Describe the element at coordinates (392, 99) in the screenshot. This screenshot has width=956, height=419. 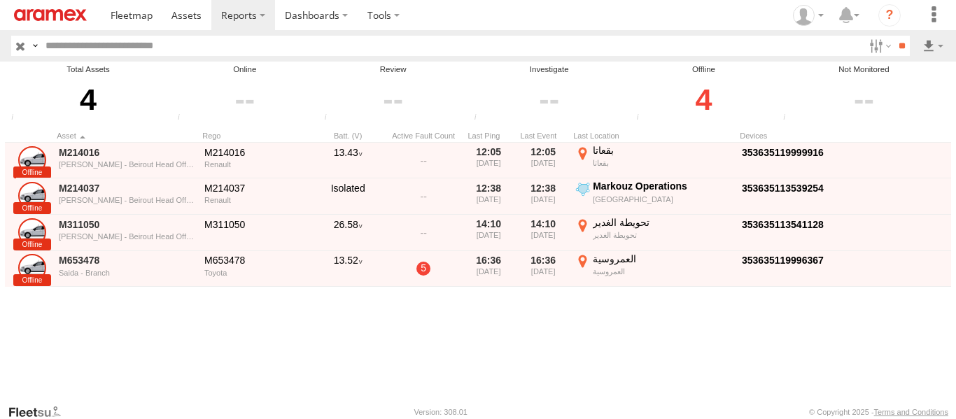
I see `div: Click to filter by Review` at that location.